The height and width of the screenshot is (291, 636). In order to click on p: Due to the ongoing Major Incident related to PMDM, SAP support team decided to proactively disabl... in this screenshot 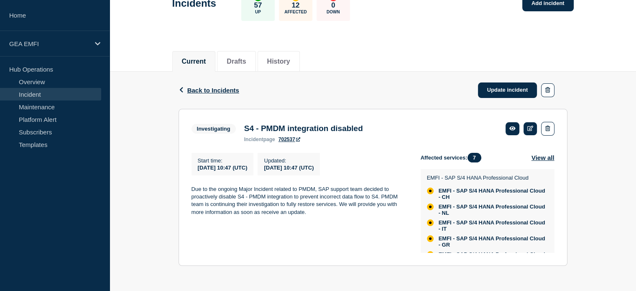, I will do `click(300, 201)`.